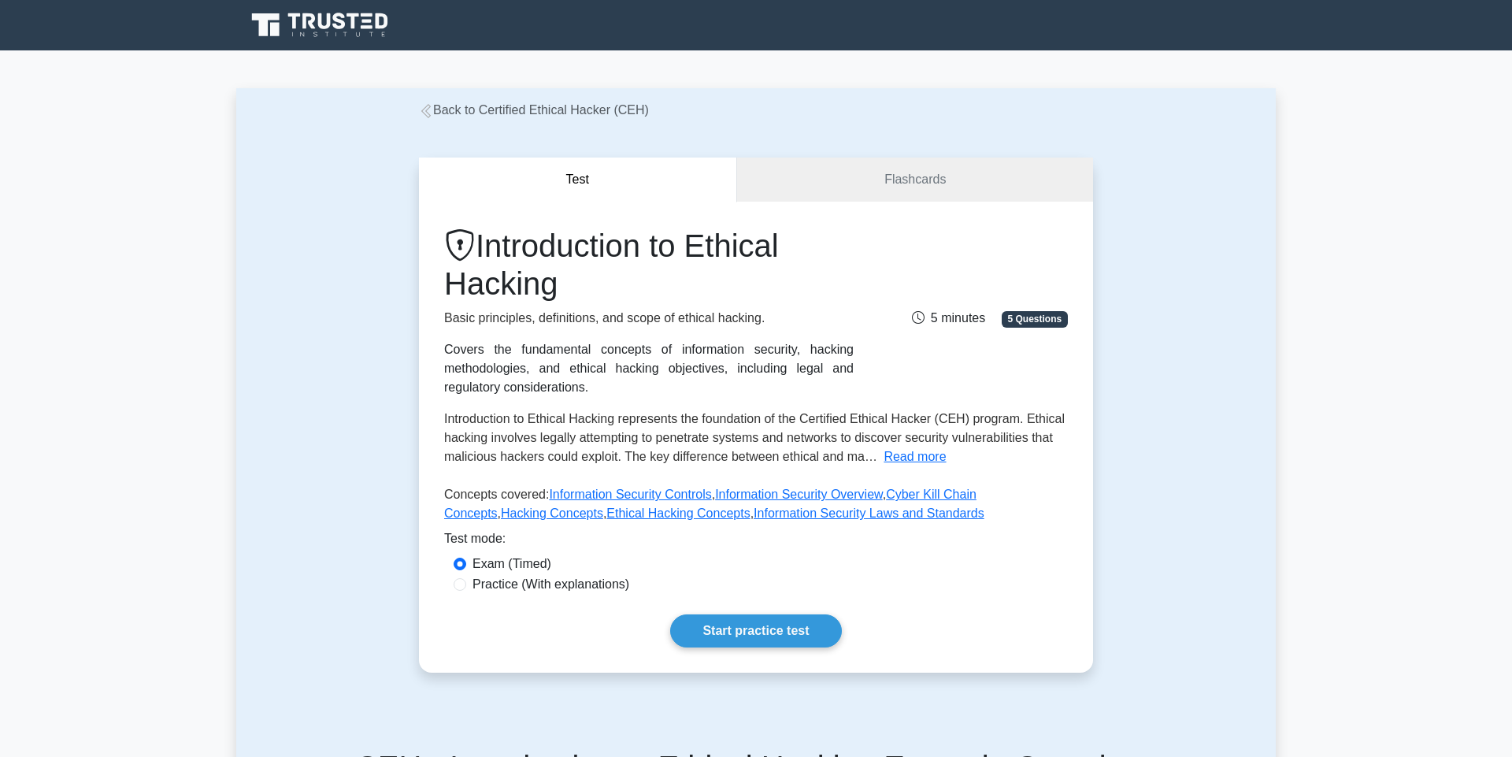 The image size is (1512, 757). Describe the element at coordinates (756, 507) in the screenshot. I see `p: Concepts covered: , , , , ,` at that location.